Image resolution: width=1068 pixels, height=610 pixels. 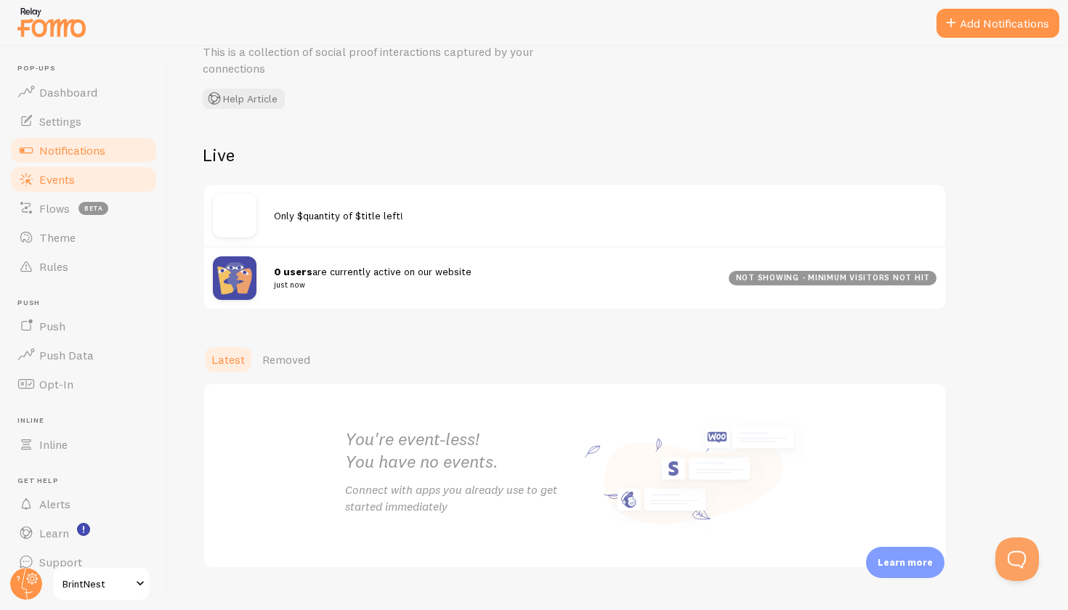 I want to click on strong: 0 users, so click(x=293, y=272).